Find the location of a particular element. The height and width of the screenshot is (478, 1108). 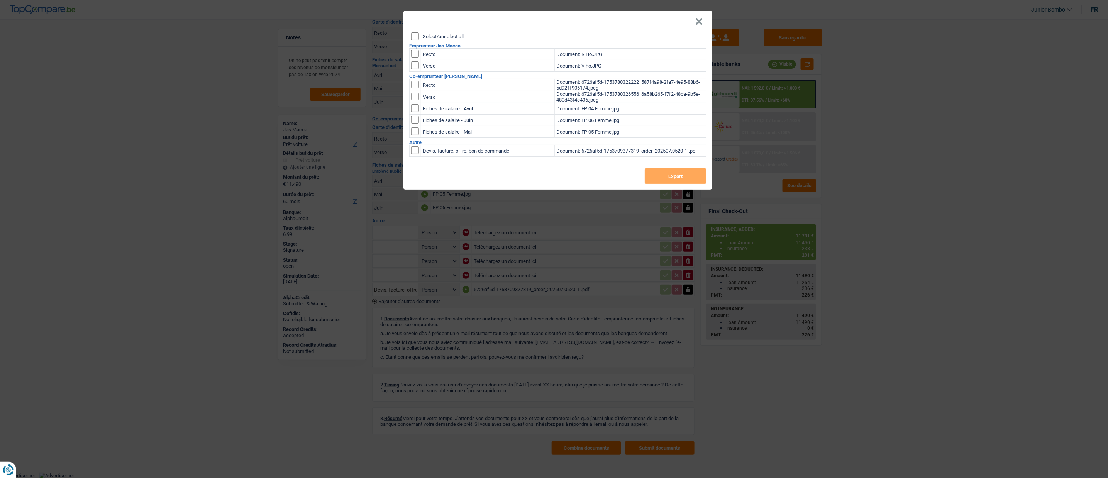

h2: Emprunteur Jas Macca is located at coordinates (558, 46).